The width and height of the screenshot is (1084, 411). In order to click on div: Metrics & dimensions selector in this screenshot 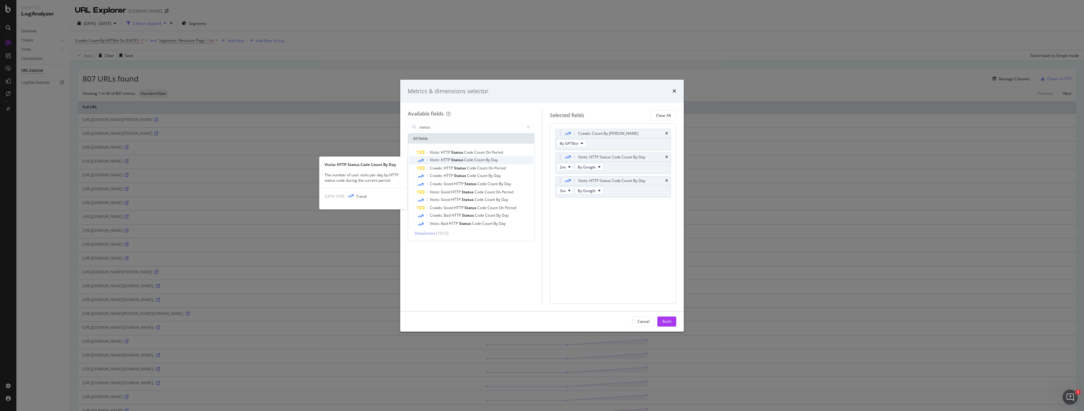, I will do `click(448, 91)`.